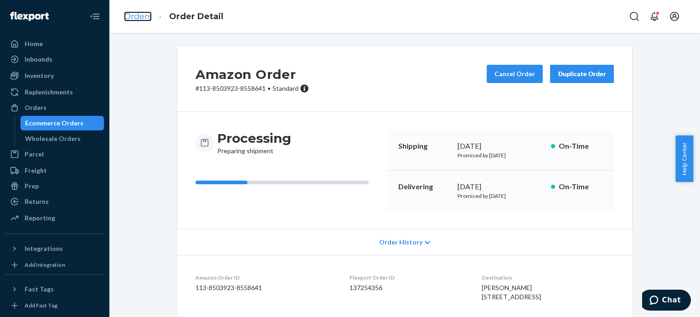 The image size is (700, 317). I want to click on a: Reporting, so click(55, 218).